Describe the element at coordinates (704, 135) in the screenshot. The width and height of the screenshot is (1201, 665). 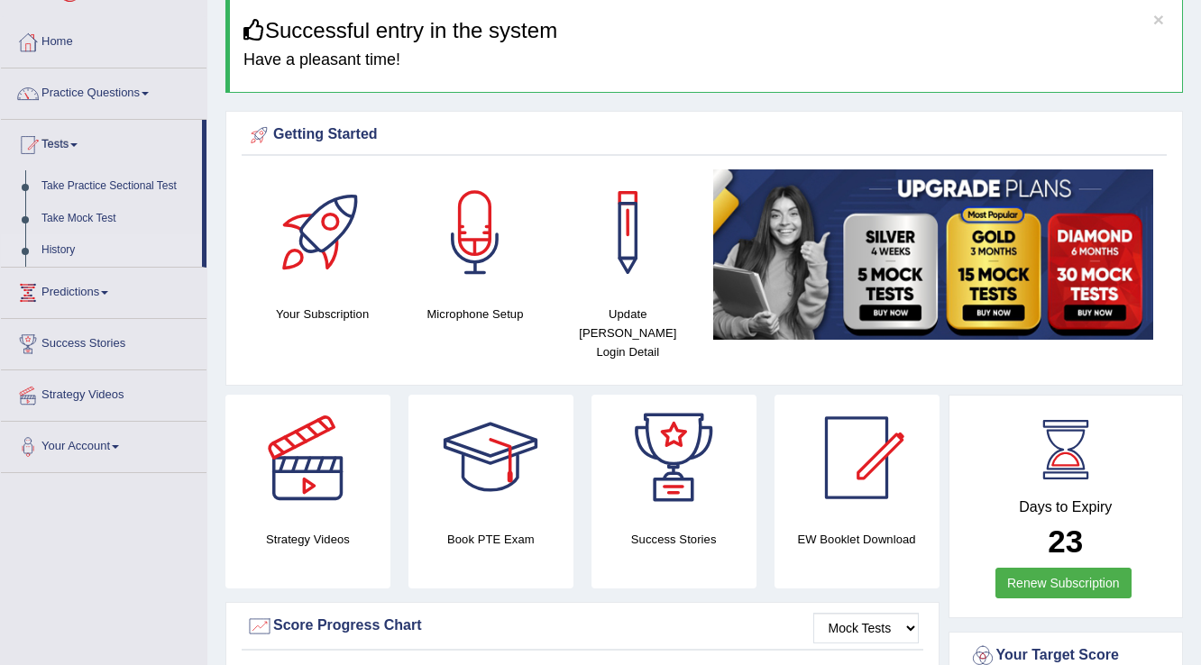
I see `div: Getting Started` at that location.